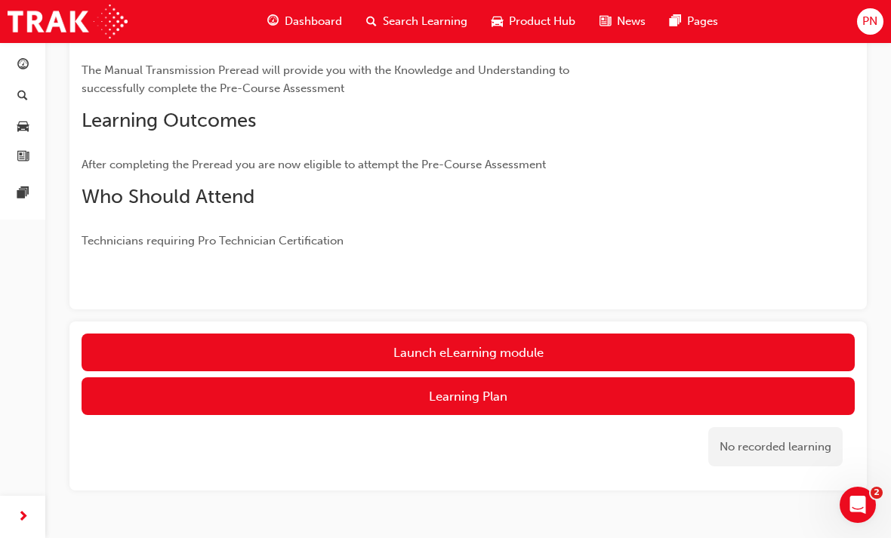  I want to click on span: The Manual Transmission Preread will provide you with the Knowledge and Understanding to successf..., so click(327, 79).